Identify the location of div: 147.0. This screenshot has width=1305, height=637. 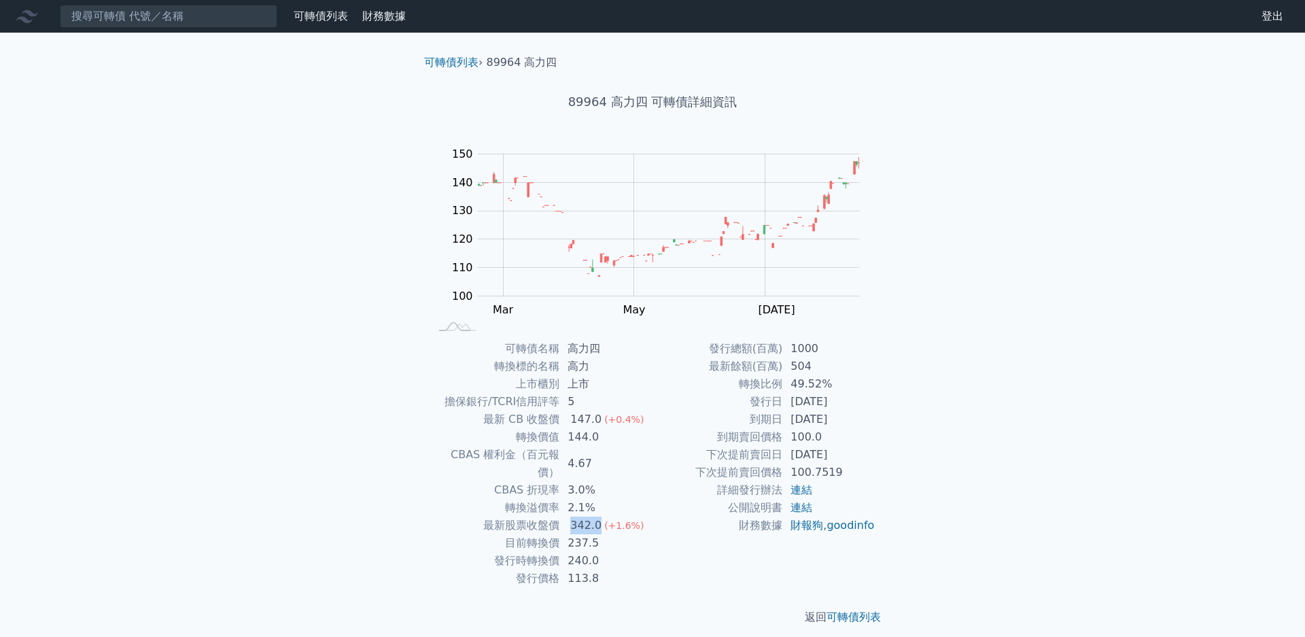
(586, 419).